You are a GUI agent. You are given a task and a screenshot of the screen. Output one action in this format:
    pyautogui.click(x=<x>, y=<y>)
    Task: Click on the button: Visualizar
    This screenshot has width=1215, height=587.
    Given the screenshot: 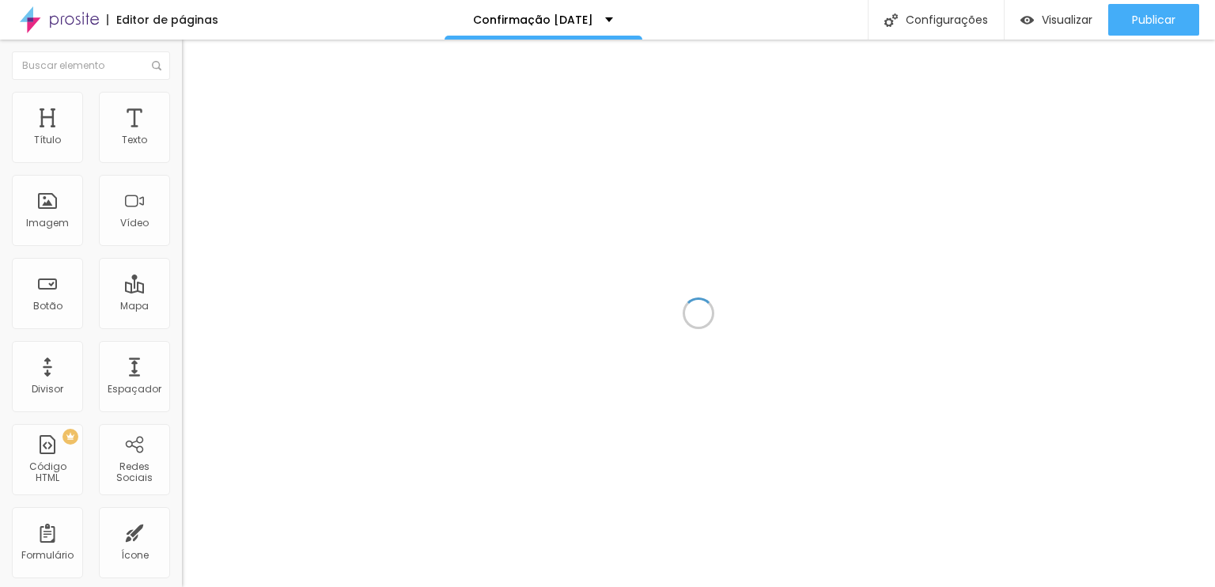 What is the action you would take?
    pyautogui.click(x=1056, y=20)
    